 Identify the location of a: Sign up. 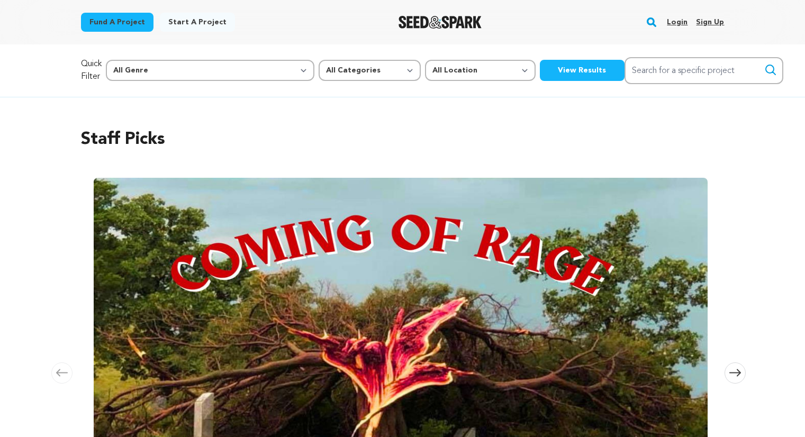
(709, 22).